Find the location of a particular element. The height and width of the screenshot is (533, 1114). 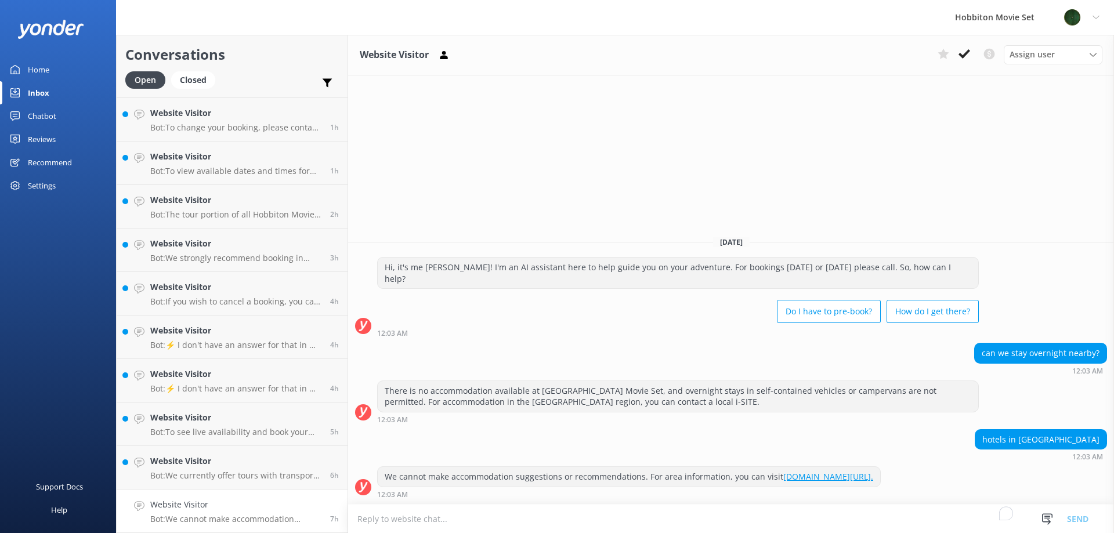

span: Oct 12 2025 03:02am (UTC +13:00) Pacific/Auckland is located at coordinates (334, 388).